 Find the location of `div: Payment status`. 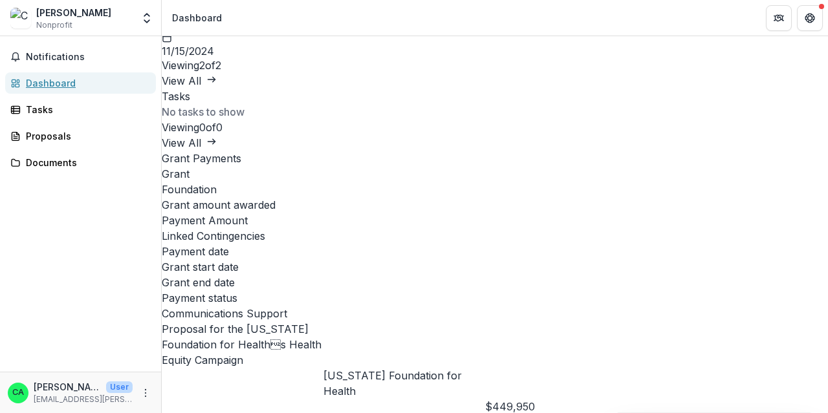

div: Payment status is located at coordinates (495, 298).